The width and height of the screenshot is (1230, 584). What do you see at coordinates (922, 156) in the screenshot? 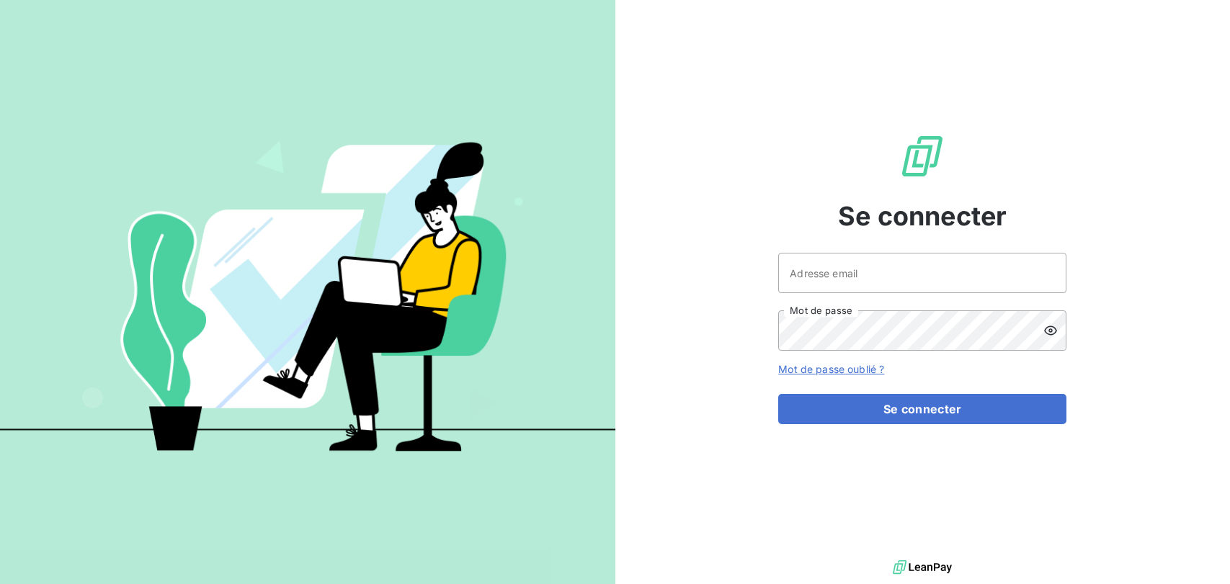
I see `img: Logo LeanPay` at bounding box center [922, 156].